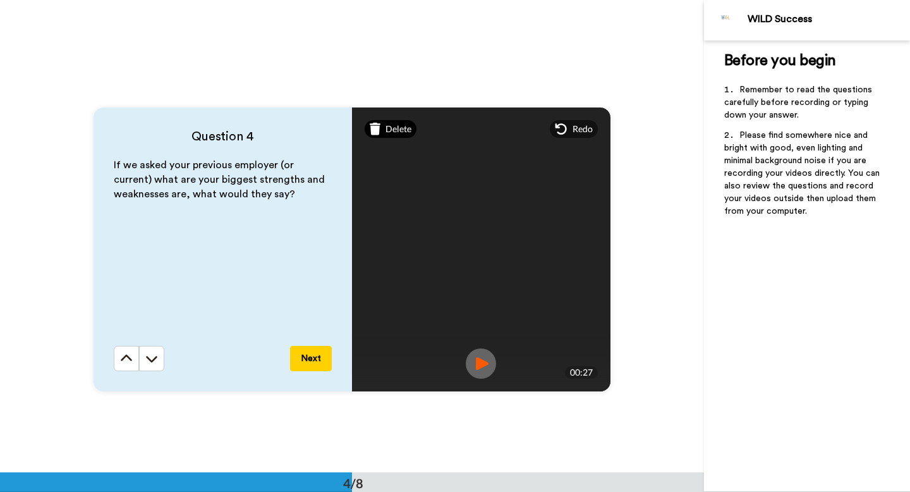 This screenshot has width=910, height=492. Describe the element at coordinates (803, 173) in the screenshot. I see `span: Please find somewhere nice and bright with good, even lighting and minimal background noise if yo...` at that location.